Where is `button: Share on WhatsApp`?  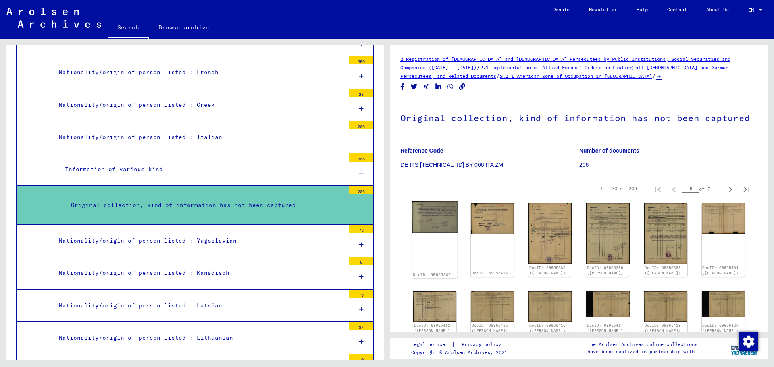
button: Share on WhatsApp is located at coordinates (450, 87).